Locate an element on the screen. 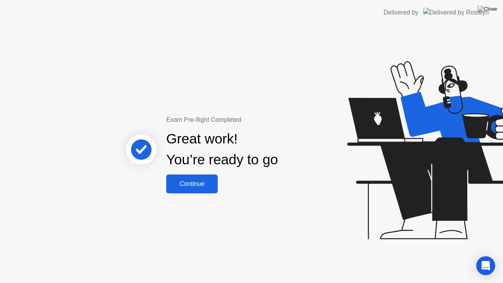 Image resolution: width=503 pixels, height=283 pixels. div: Continue is located at coordinates (192, 184).